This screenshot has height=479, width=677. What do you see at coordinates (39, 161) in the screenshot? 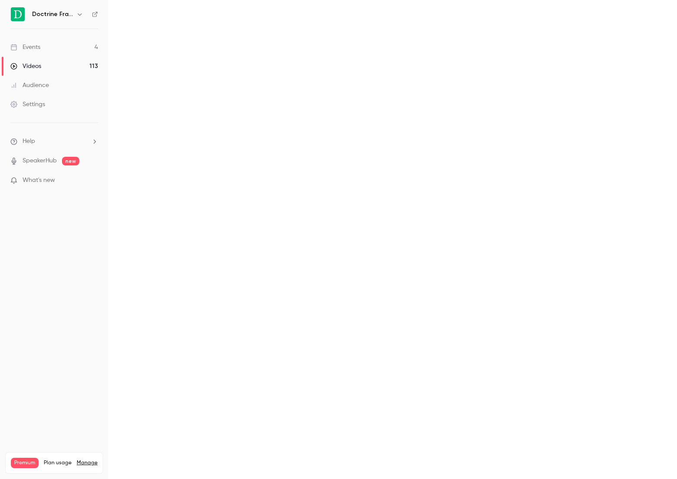
I see `a: SpeakerHub` at bounding box center [39, 161].